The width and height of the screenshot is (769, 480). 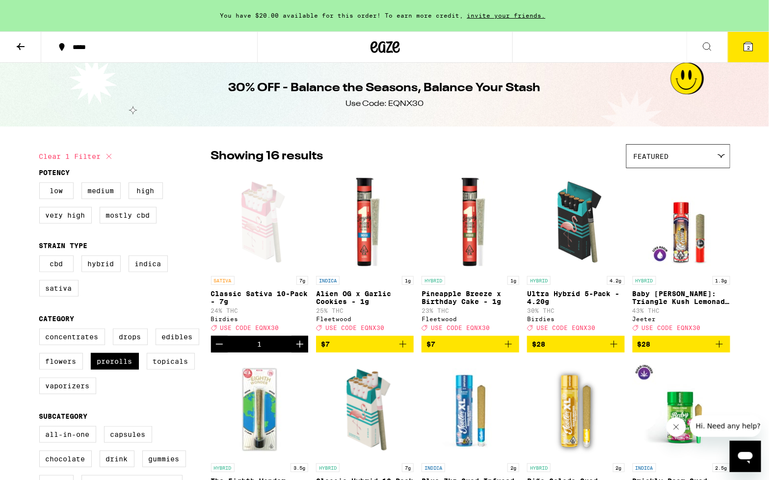 I want to click on p: Classic Sativa 10-Pack - 7g, so click(x=260, y=298).